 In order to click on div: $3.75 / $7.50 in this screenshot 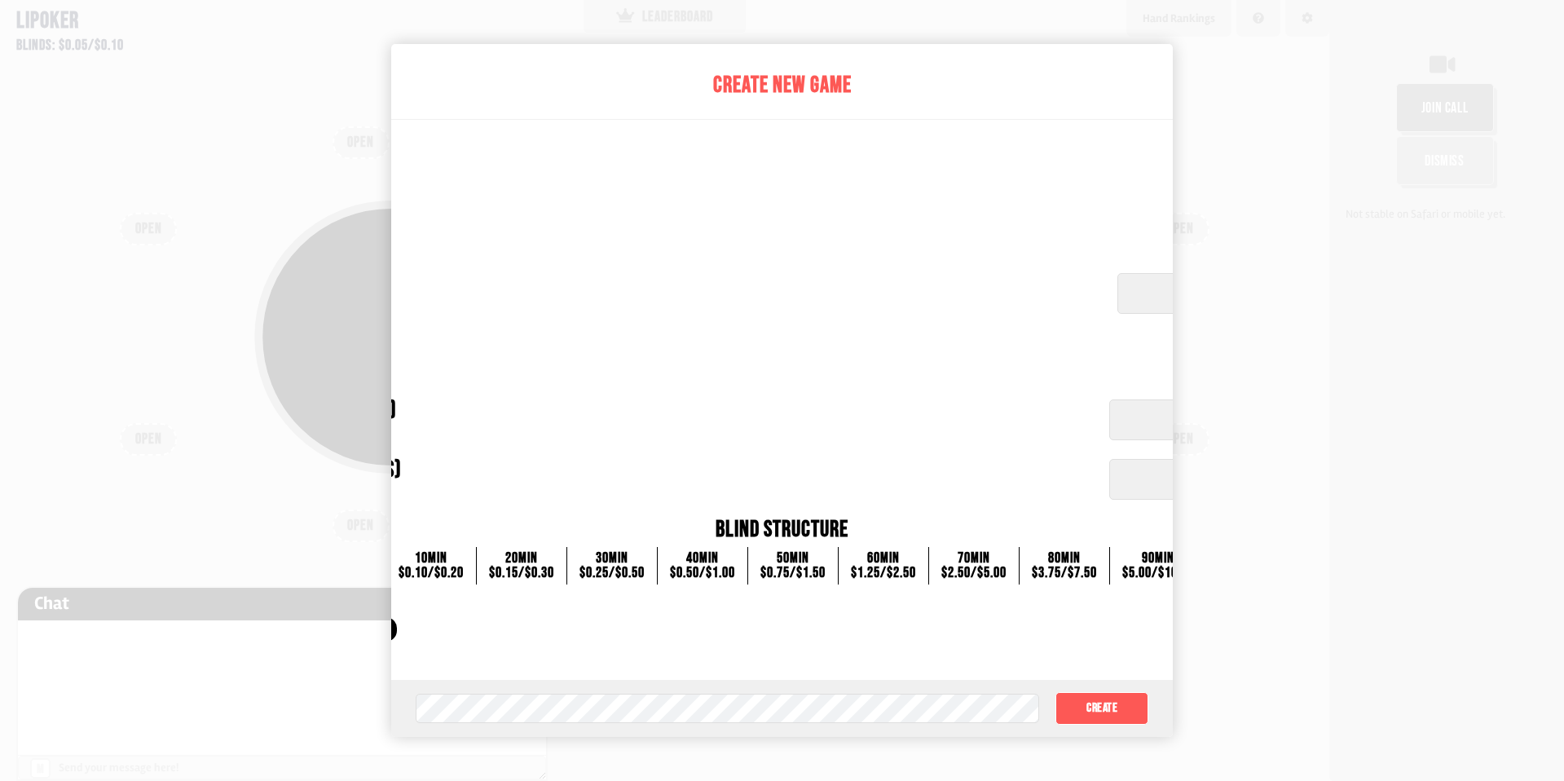, I will do `click(1064, 573)`.